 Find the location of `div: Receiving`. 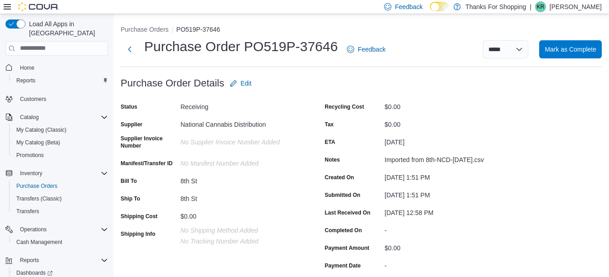

div: Receiving is located at coordinates (241, 105).